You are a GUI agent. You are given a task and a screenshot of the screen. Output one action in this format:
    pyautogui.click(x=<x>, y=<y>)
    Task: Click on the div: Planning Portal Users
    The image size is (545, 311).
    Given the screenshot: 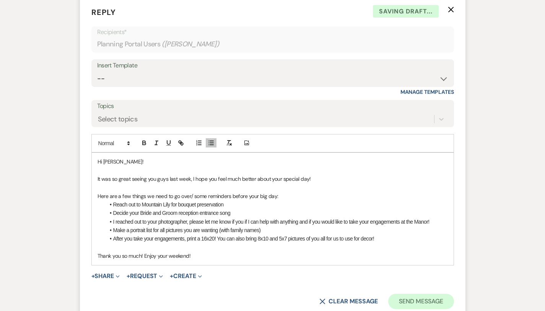 What is the action you would take?
    pyautogui.click(x=273, y=44)
    